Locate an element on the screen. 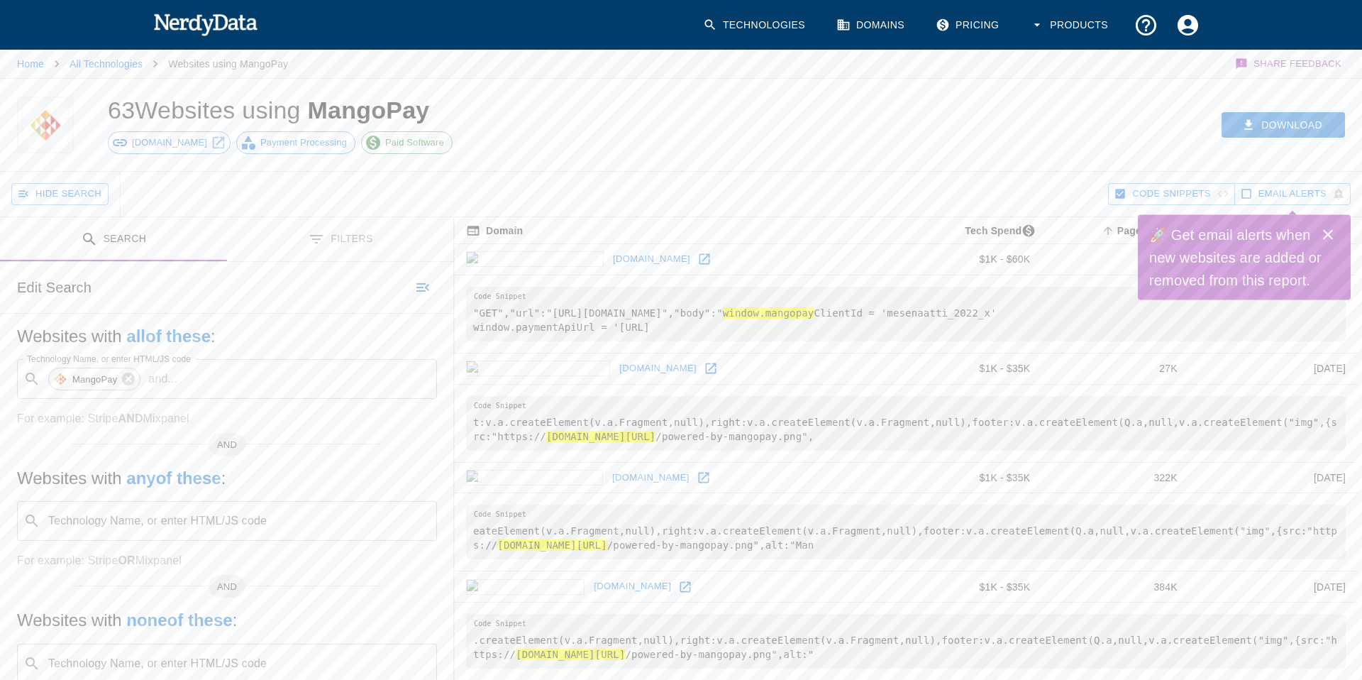  a: Open nauticexpo.com in new window is located at coordinates (711, 368).